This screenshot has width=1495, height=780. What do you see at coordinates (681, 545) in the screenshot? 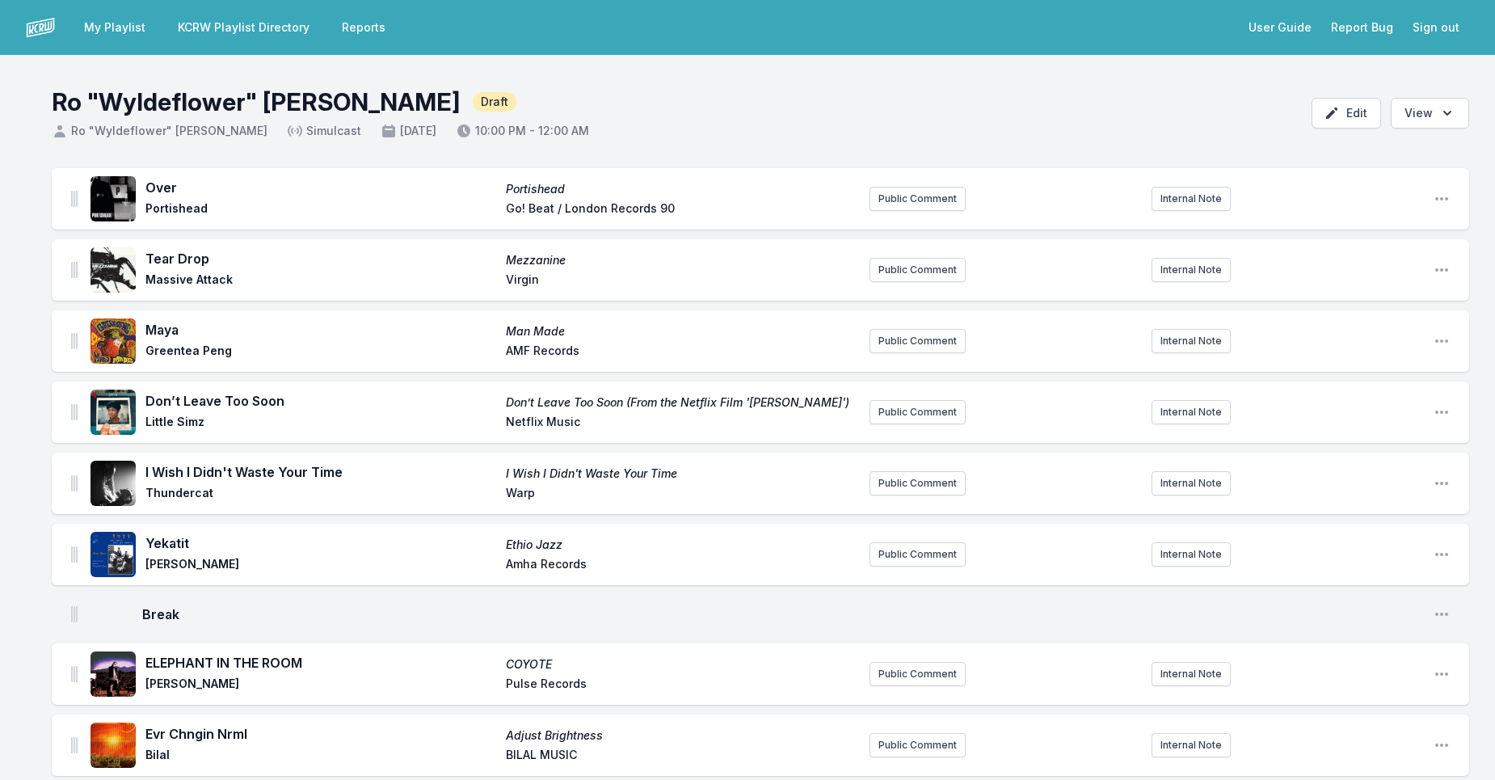
I see `span: Ethio Jazz` at bounding box center [681, 545].